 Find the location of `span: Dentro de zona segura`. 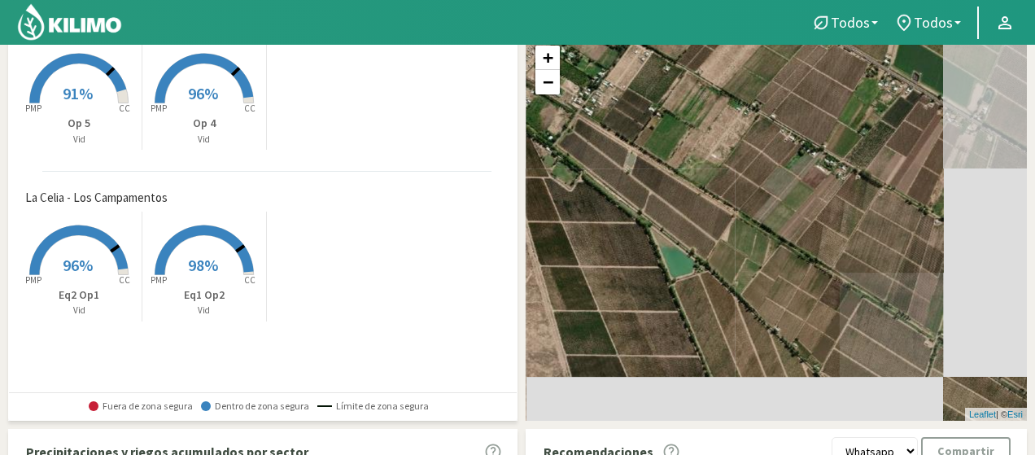

span: Dentro de zona segura is located at coordinates (255, 406).